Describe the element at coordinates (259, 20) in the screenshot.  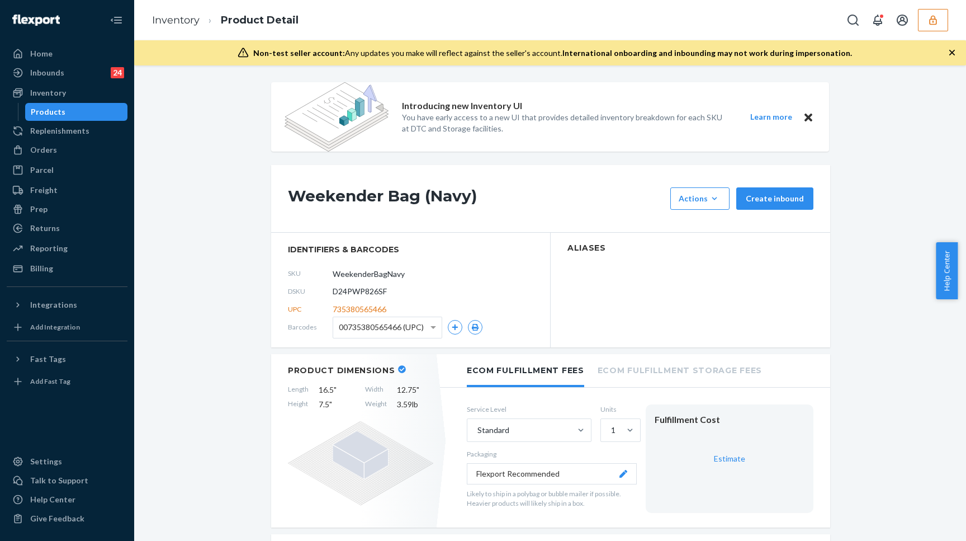
I see `a: Product Detail` at that location.